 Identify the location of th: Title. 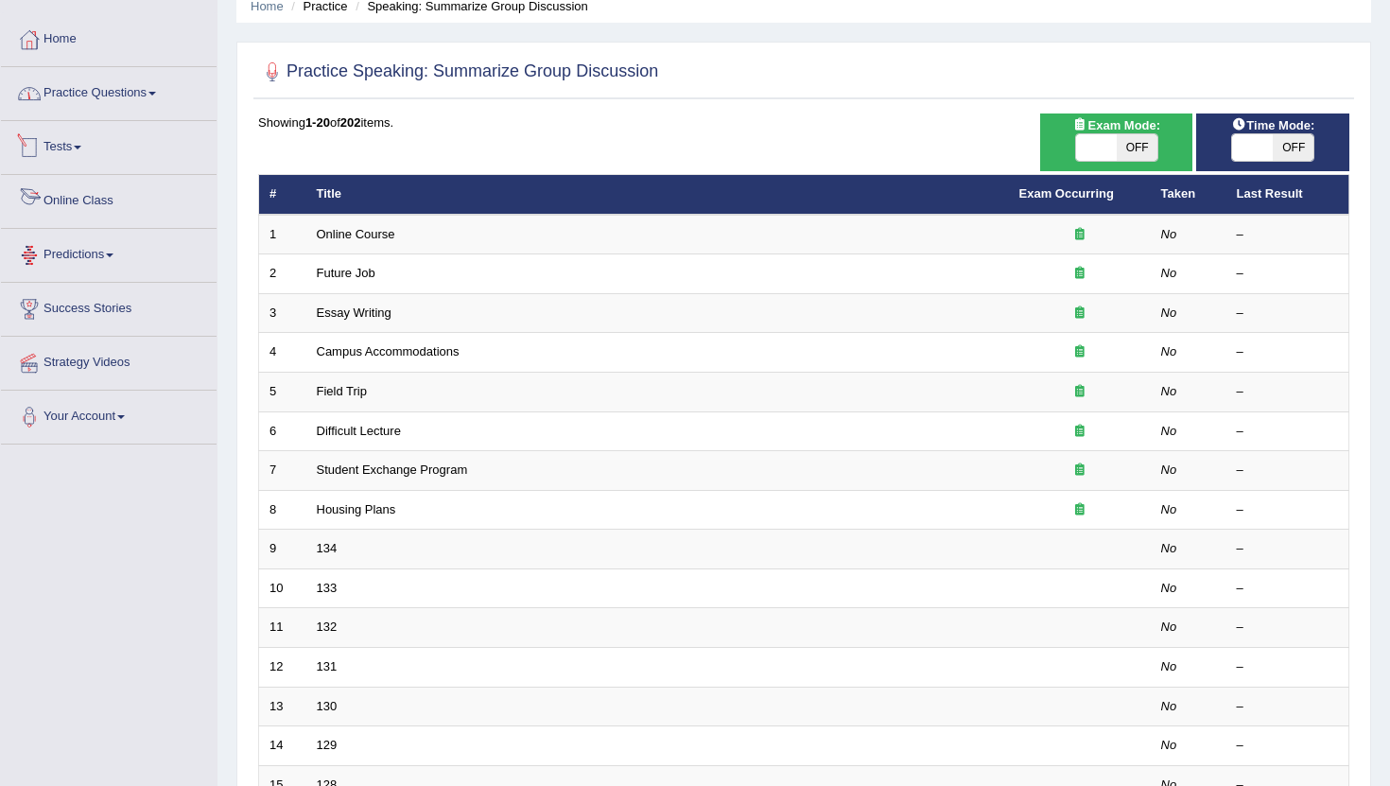
(657, 195).